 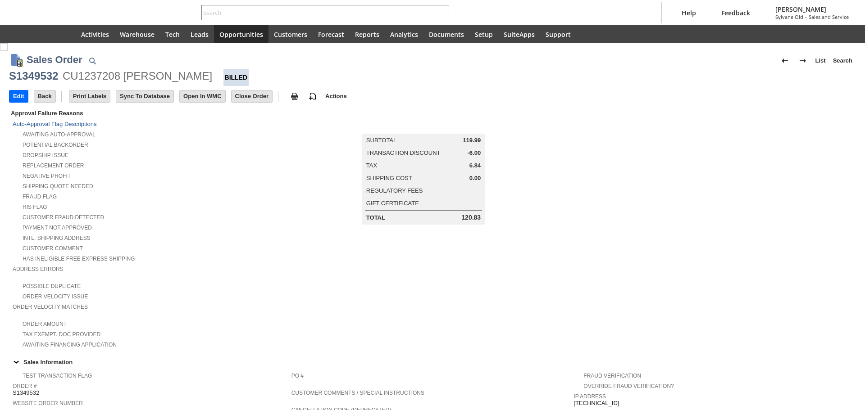 I want to click on span: Support, so click(x=558, y=34).